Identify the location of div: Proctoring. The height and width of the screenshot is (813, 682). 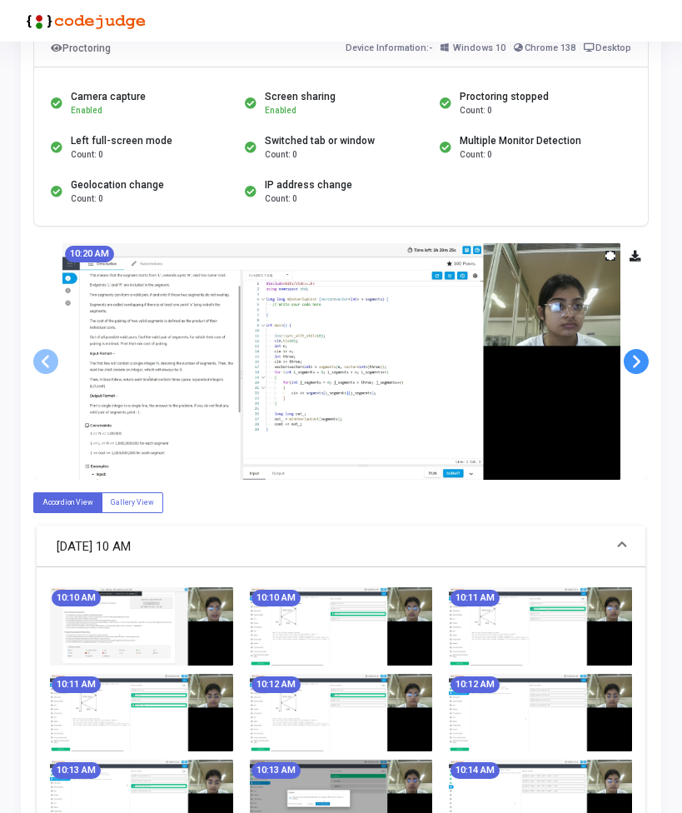
(81, 48).